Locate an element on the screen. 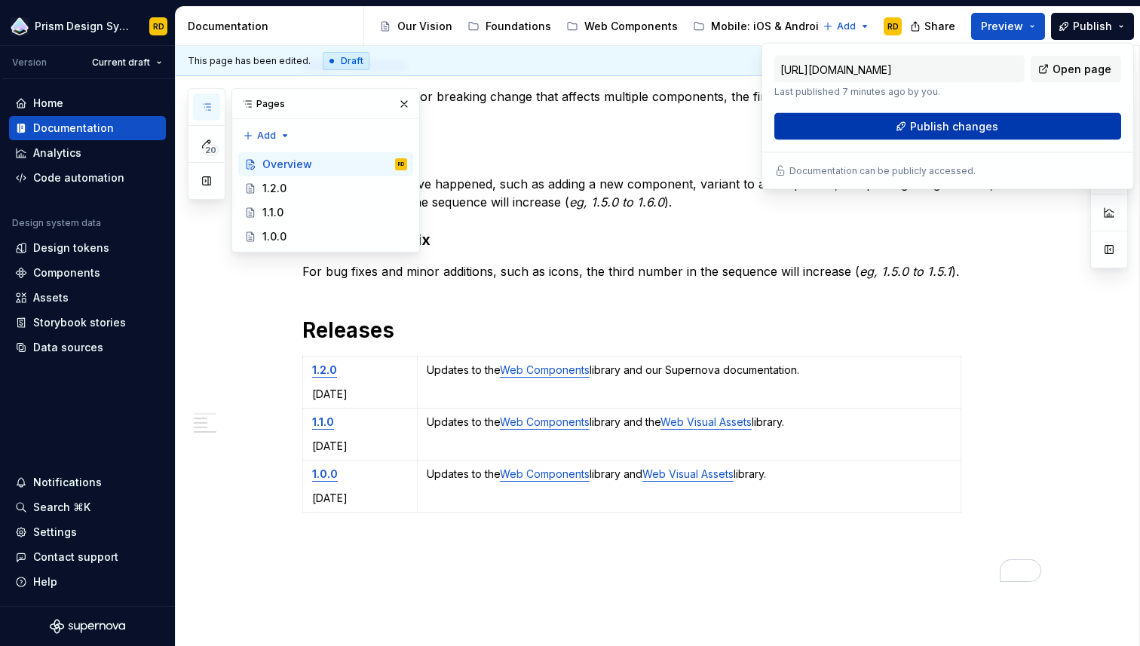 The width and height of the screenshot is (1140, 646). button: Share is located at coordinates (933, 26).